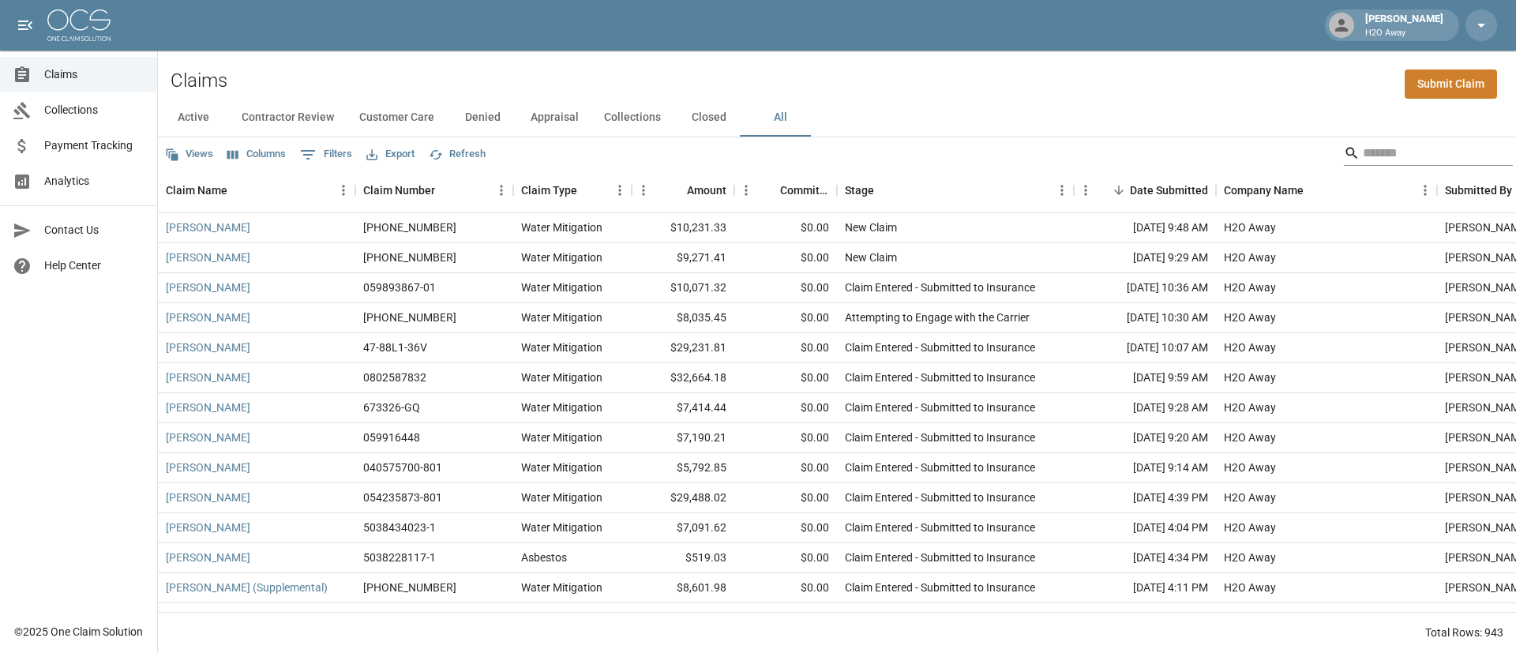 Image resolution: width=1516 pixels, height=653 pixels. Describe the element at coordinates (94, 181) in the screenshot. I see `span: Analytics` at that location.